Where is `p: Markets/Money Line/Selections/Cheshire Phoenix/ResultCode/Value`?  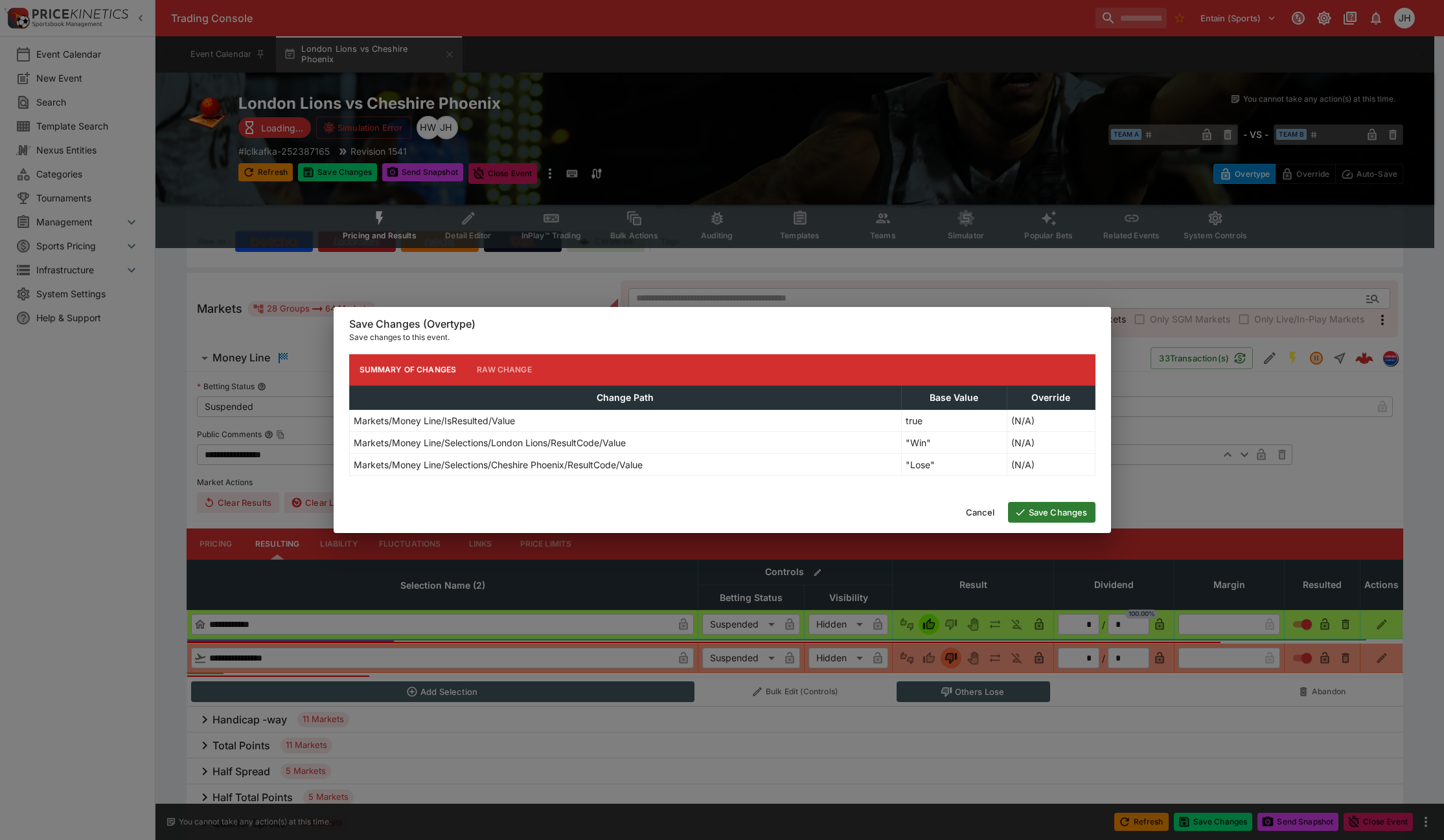 p: Markets/Money Line/Selections/Cheshire Phoenix/ResultCode/Value is located at coordinates (499, 465).